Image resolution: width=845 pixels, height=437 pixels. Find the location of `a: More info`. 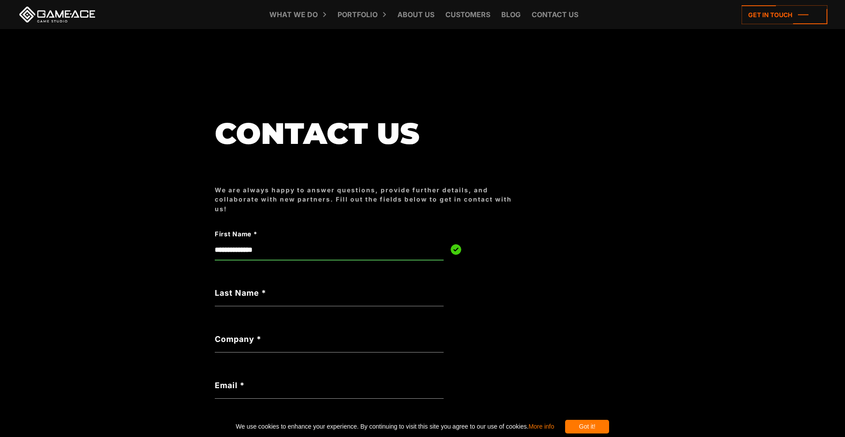

a: More info is located at coordinates (541, 426).